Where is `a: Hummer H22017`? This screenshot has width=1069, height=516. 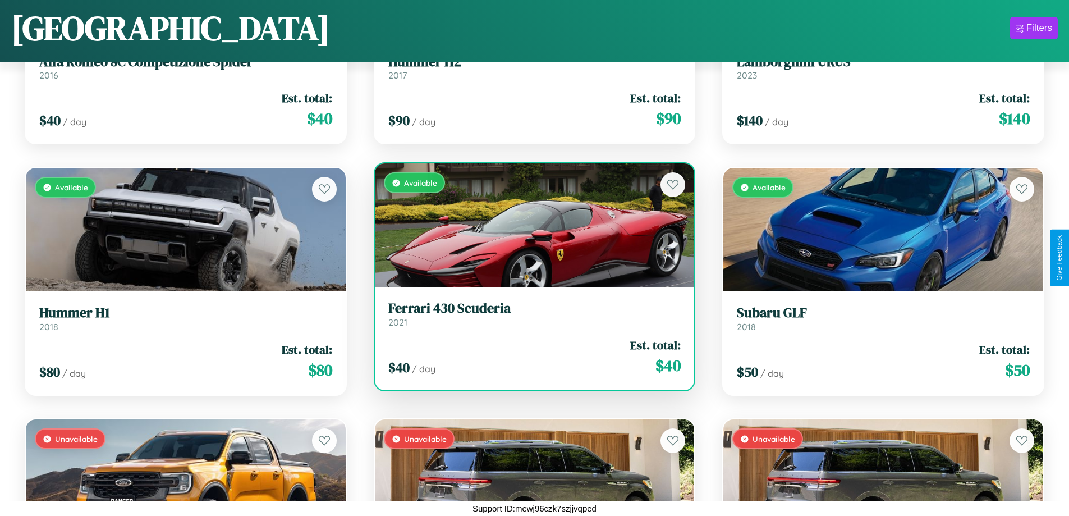
a: Hummer H22017 is located at coordinates (535, 67).